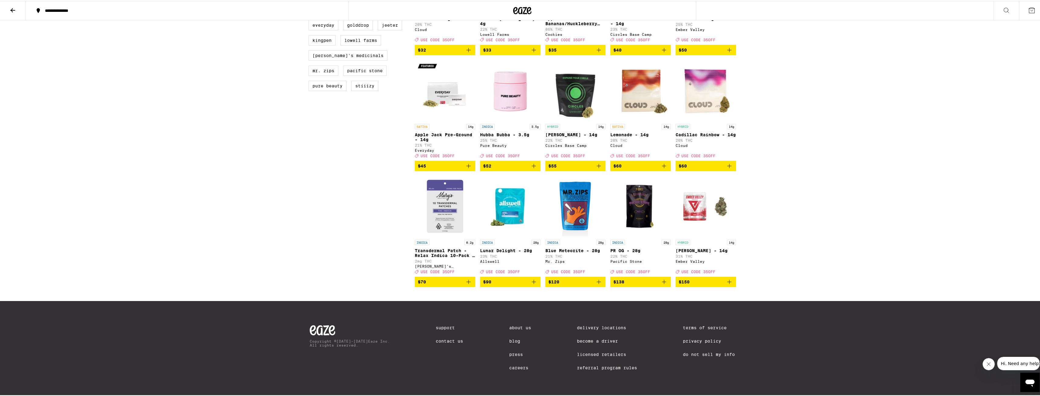 This screenshot has width=1040, height=396. What do you see at coordinates (576, 33) in the screenshot?
I see `div: Cookies` at bounding box center [576, 33].